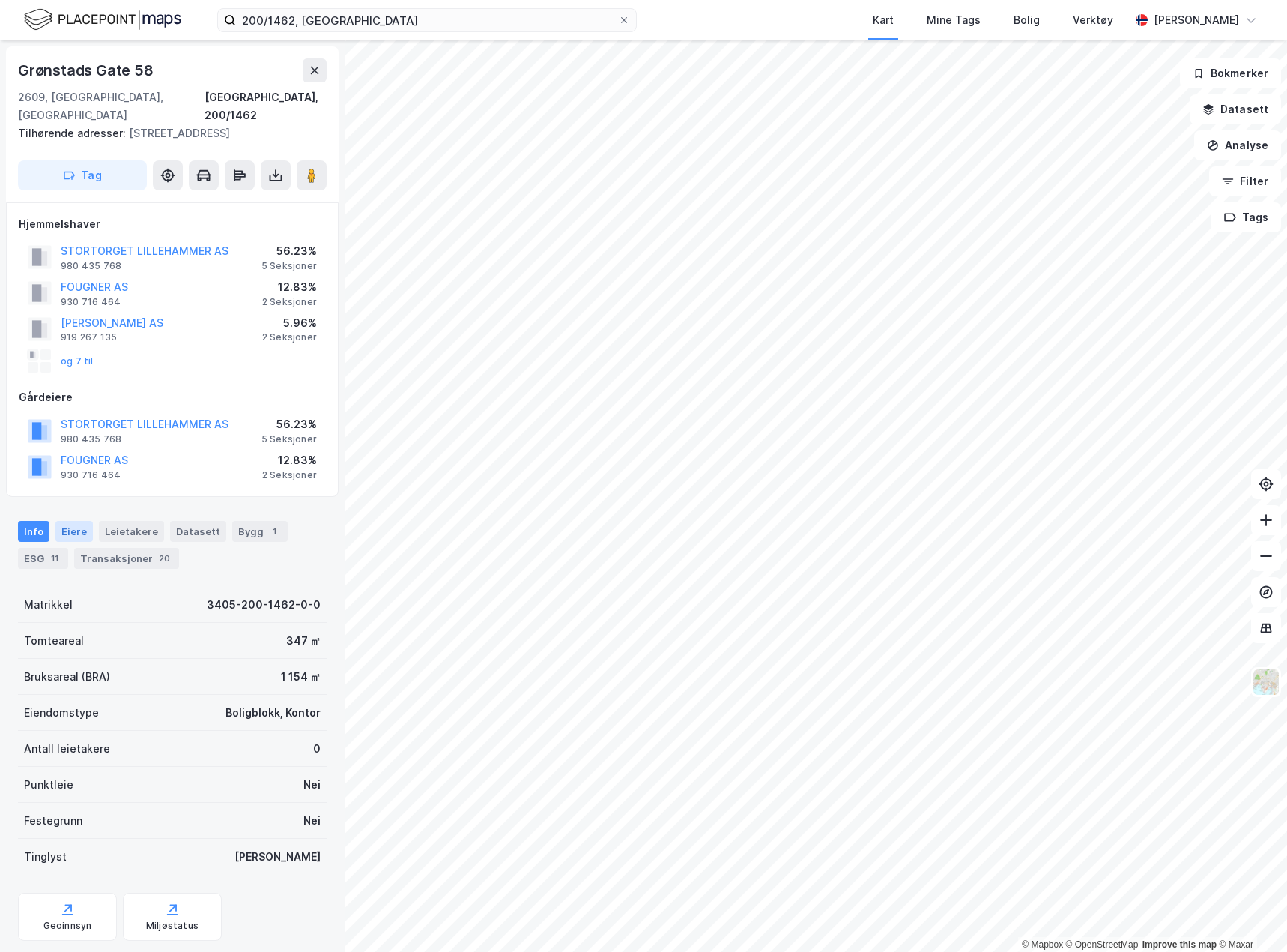 This screenshot has width=1287, height=952. What do you see at coordinates (126, 558) in the screenshot?
I see `div: Transaksjoner` at bounding box center [126, 558].